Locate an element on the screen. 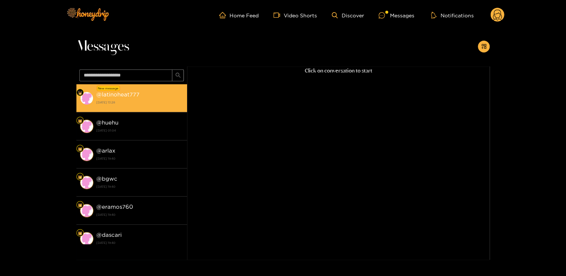  button: Notifications is located at coordinates (452, 15).